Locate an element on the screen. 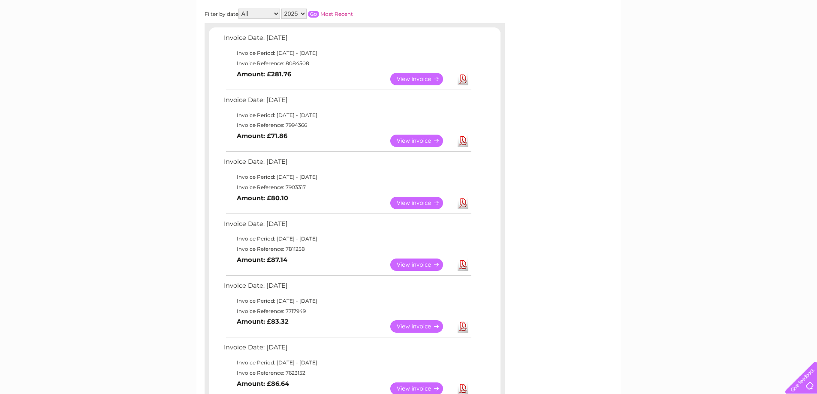 This screenshot has width=817, height=394. a: Energy is located at coordinates (697, 39).